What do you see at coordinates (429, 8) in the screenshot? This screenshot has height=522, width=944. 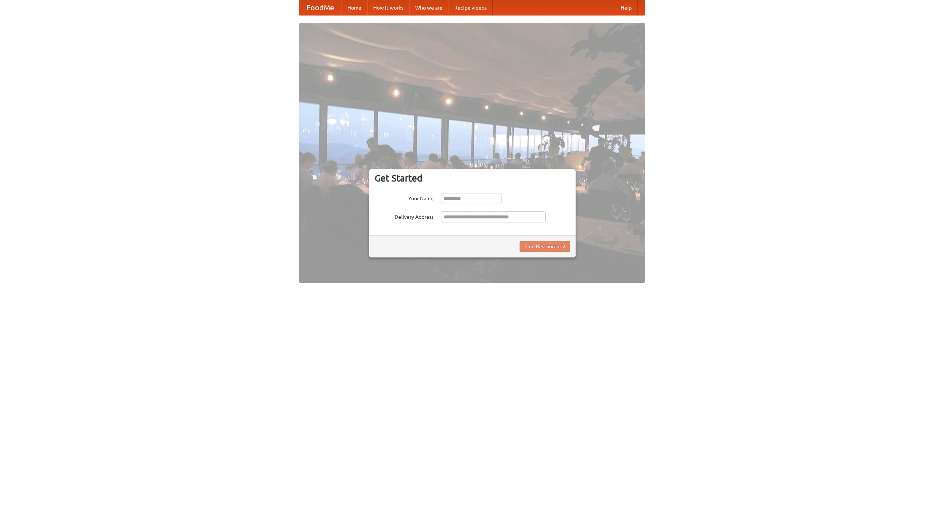 I see `a: Who we are` at bounding box center [429, 8].